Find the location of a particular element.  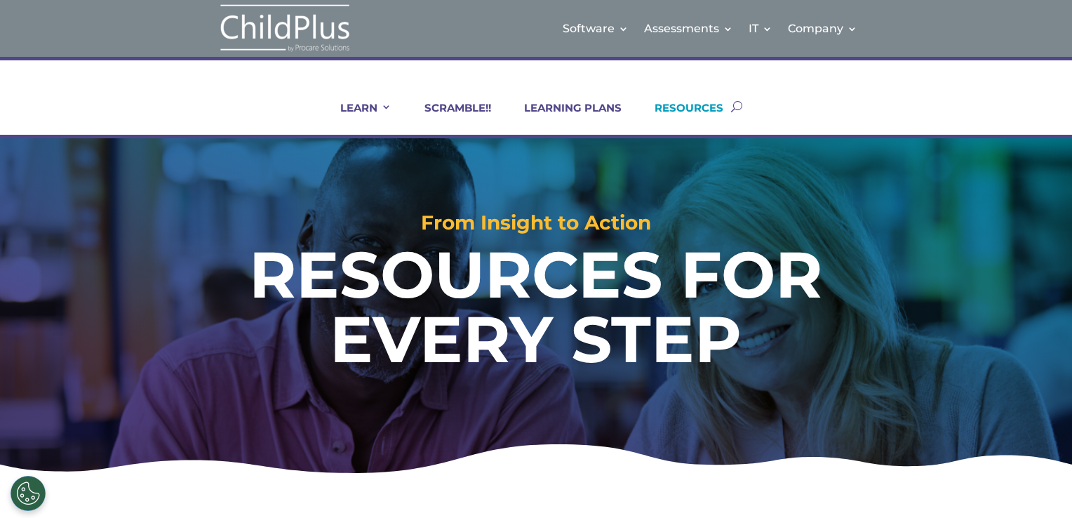

a: LEARN is located at coordinates (357, 118).